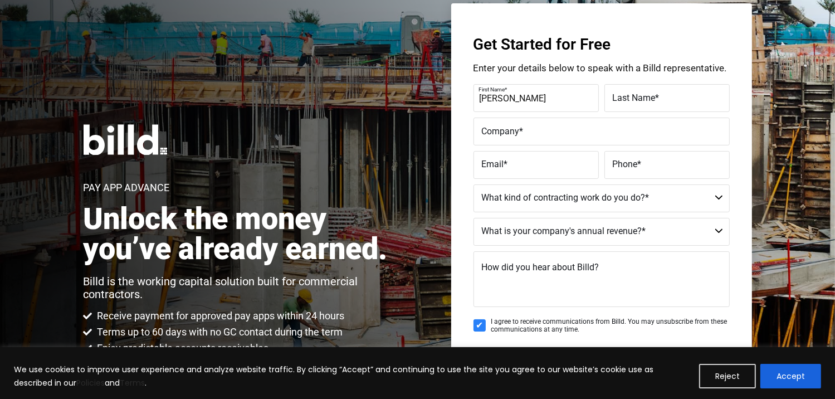 The height and width of the screenshot is (399, 835). Describe the element at coordinates (90, 383) in the screenshot. I see `a: Policies` at that location.